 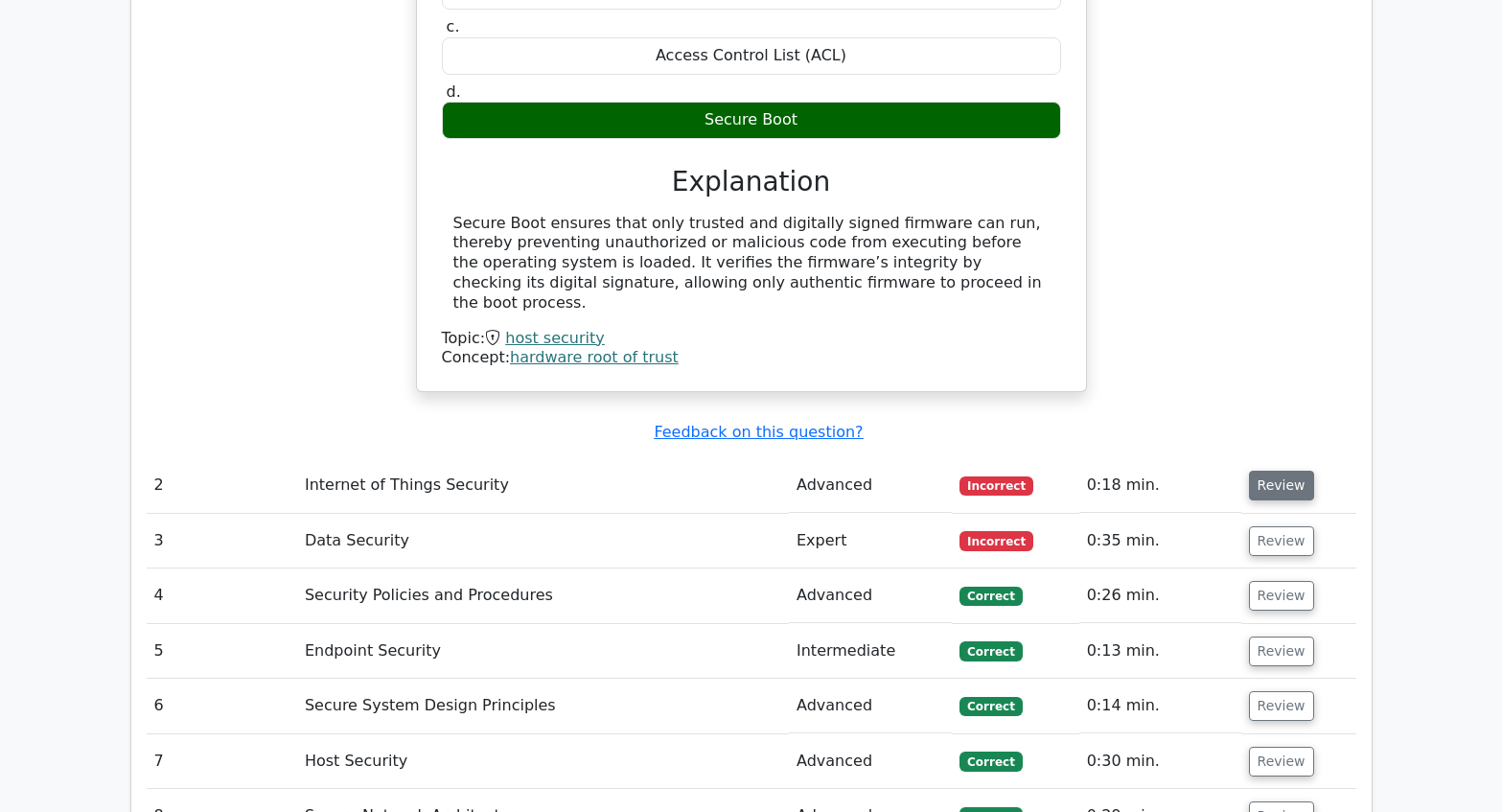 What do you see at coordinates (222, 540) in the screenshot?
I see `td: 3` at bounding box center [222, 540].